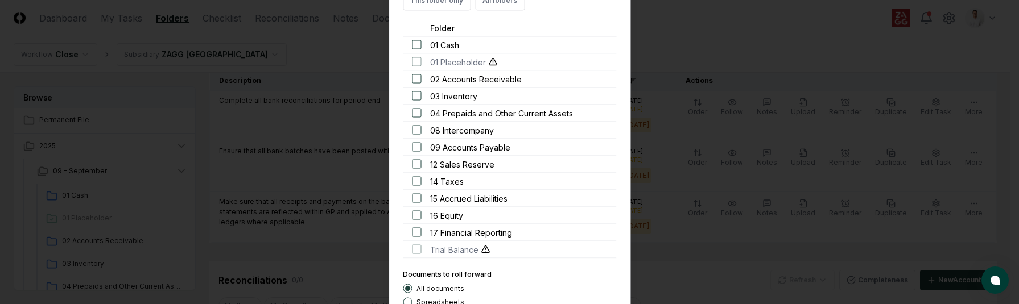  Describe the element at coordinates (458, 61) in the screenshot. I see `span: 01 Placeholder` at that location.